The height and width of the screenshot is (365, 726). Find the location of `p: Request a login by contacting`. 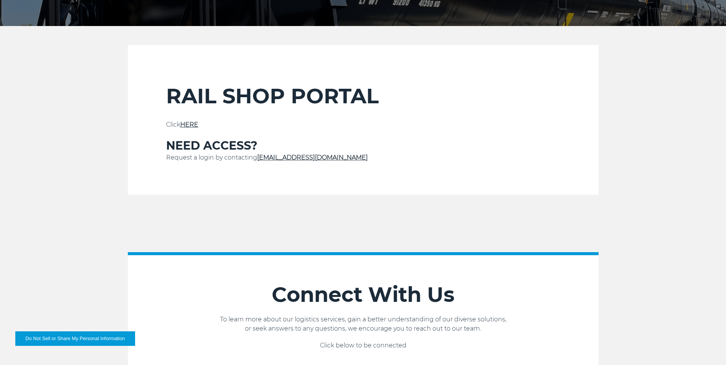

p: Request a login by contacting is located at coordinates (363, 158).